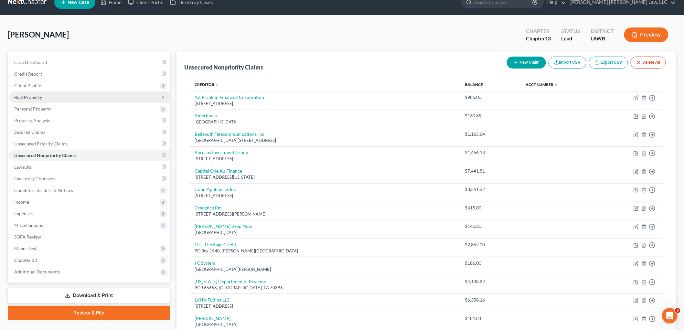 The width and height of the screenshot is (684, 330). What do you see at coordinates (33, 109) in the screenshot?
I see `span: Personal Property` at bounding box center [33, 109].